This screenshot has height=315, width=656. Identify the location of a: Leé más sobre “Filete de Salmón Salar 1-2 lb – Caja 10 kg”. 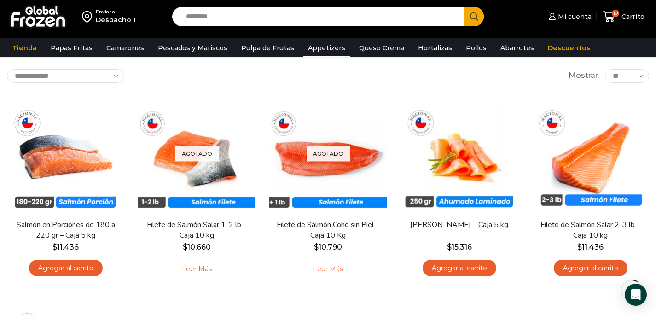
(196, 269).